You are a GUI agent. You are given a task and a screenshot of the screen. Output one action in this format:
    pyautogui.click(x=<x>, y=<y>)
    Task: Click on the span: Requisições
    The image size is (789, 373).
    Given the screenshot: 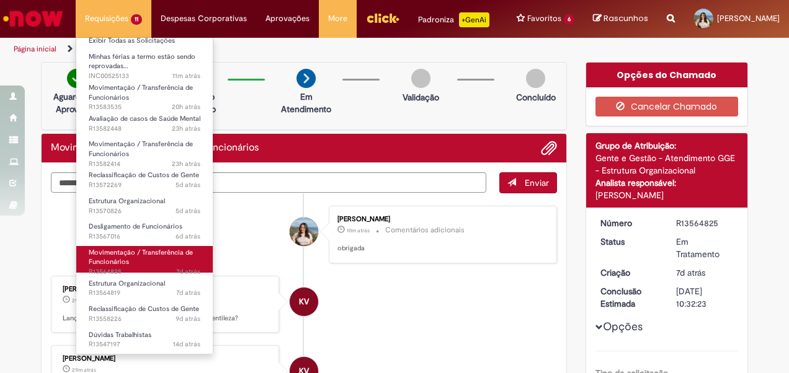 What is the action you would take?
    pyautogui.click(x=107, y=19)
    